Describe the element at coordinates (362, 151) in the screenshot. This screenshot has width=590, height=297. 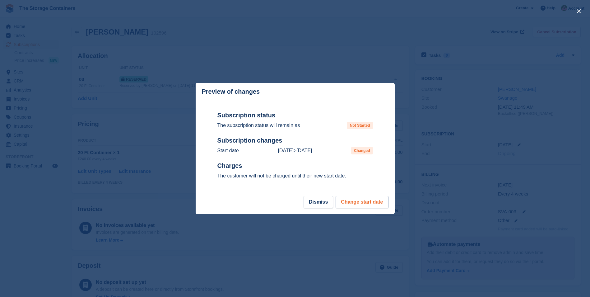
I see `span: Changed` at that location.